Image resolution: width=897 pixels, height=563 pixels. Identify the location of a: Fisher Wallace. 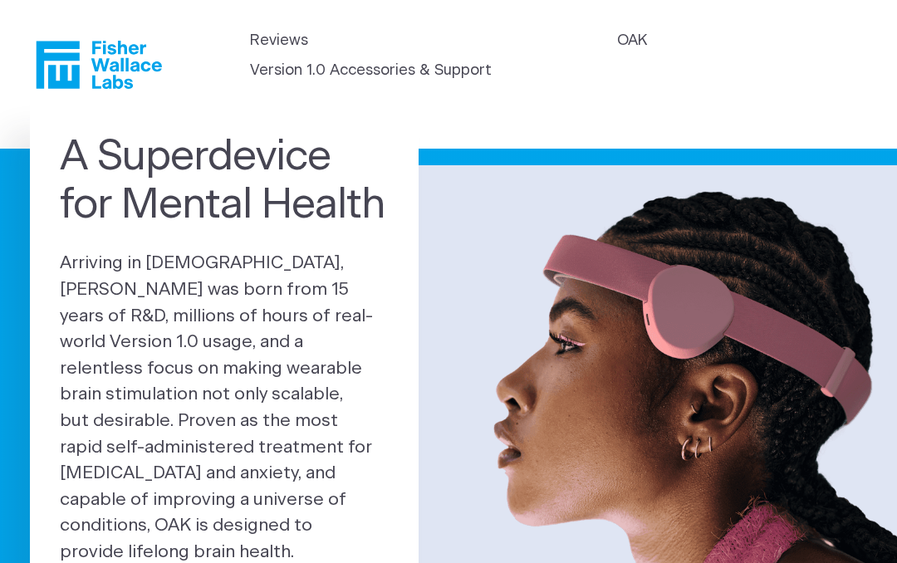
(99, 65).